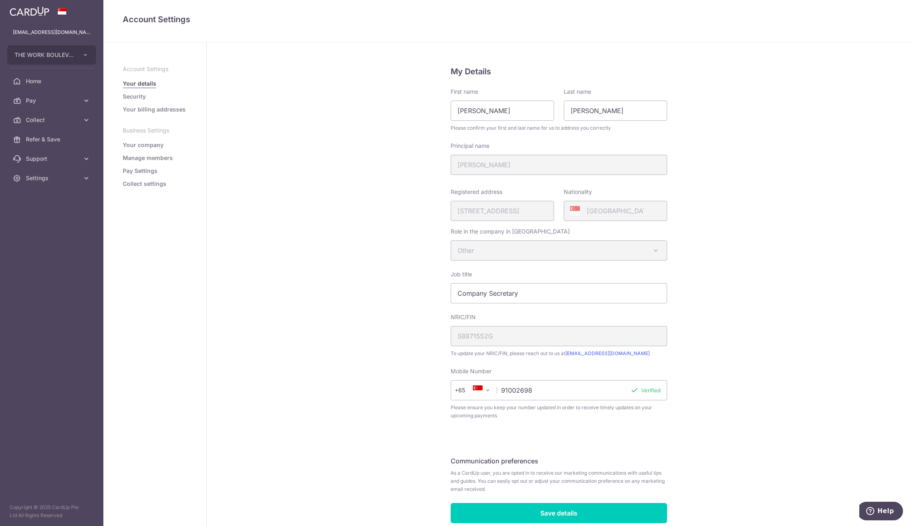  Describe the element at coordinates (52, 101) in the screenshot. I see `span: Pay` at that location.